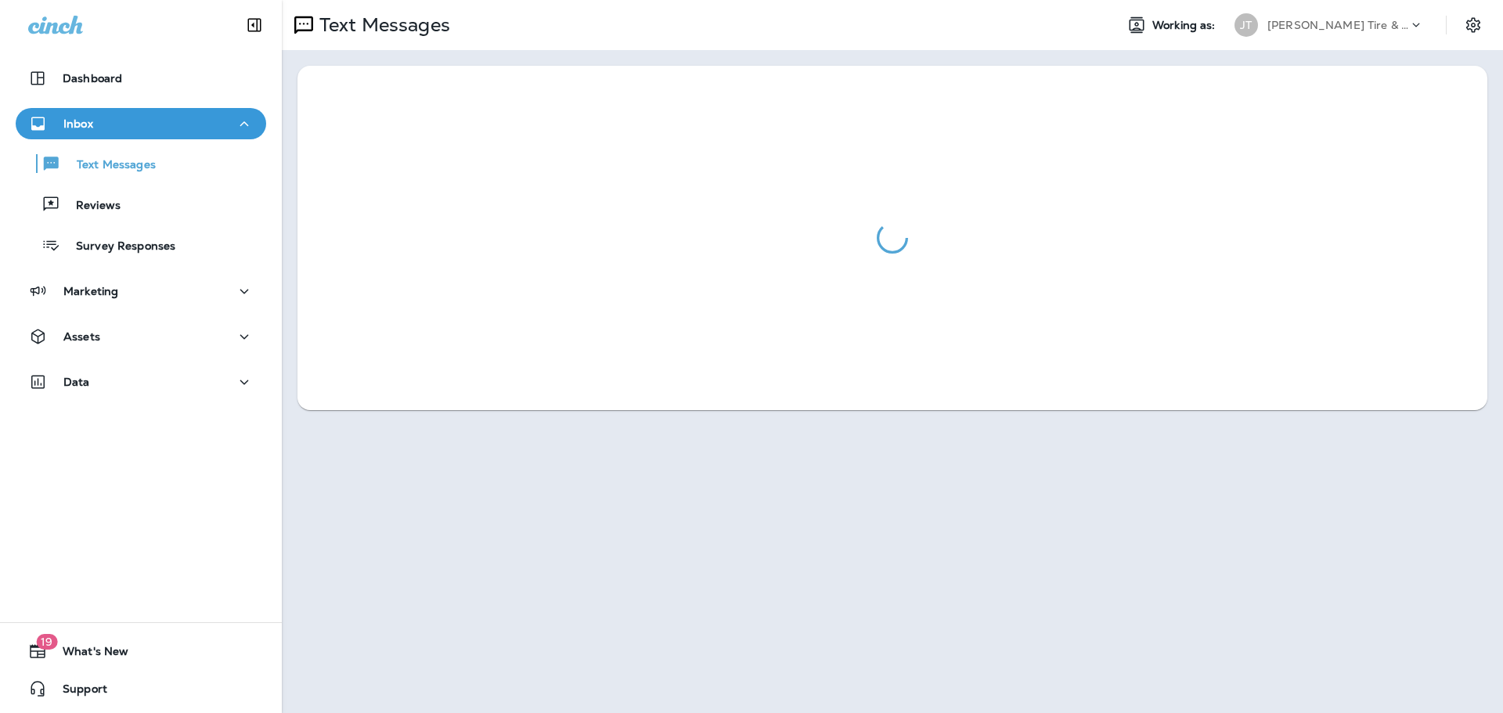 The image size is (1503, 713). What do you see at coordinates (77, 692) in the screenshot?
I see `span: Support` at bounding box center [77, 692].